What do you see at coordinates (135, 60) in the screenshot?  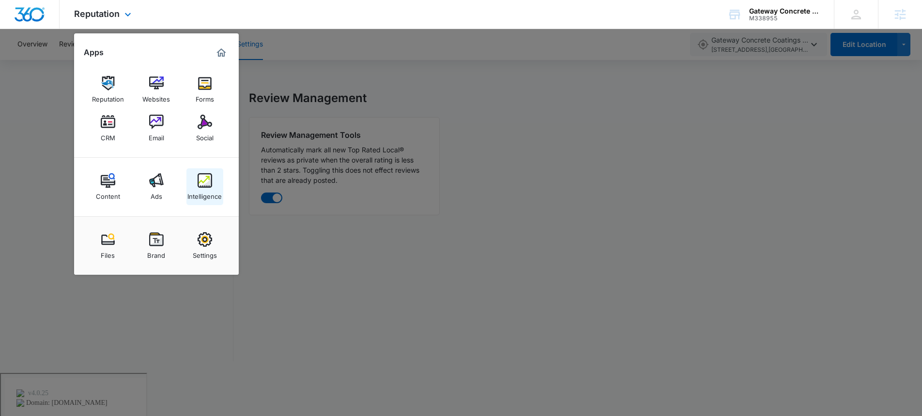 I see `div: Keywords by Traffic` at bounding box center [135, 60].